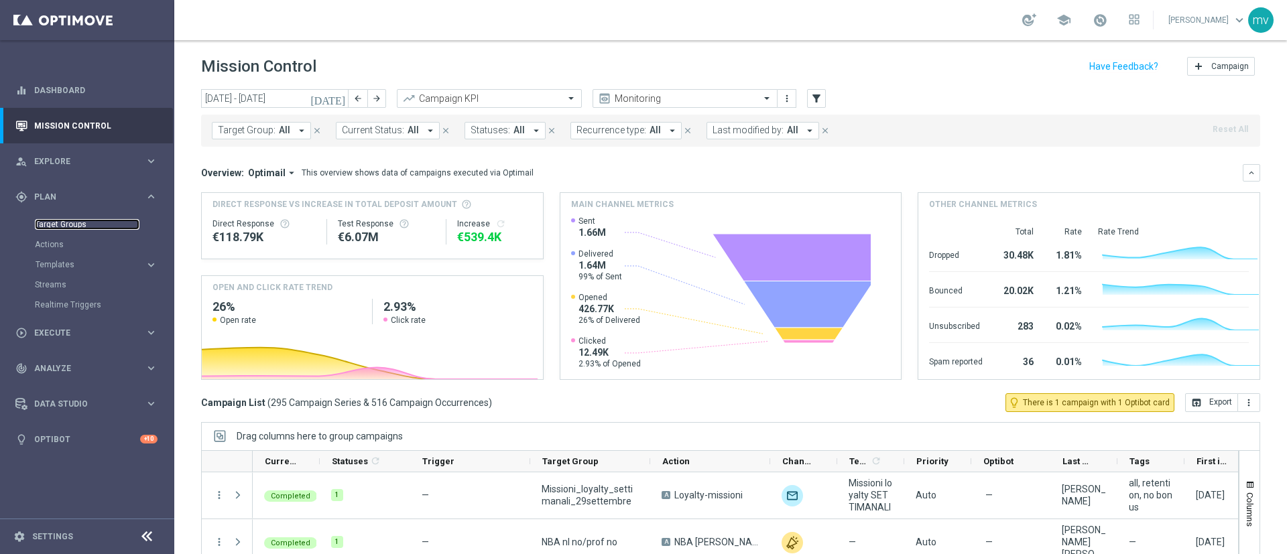 The height and width of the screenshot is (554, 1287). Describe the element at coordinates (600, 277) in the screenshot. I see `span: 99% of Sent` at that location.